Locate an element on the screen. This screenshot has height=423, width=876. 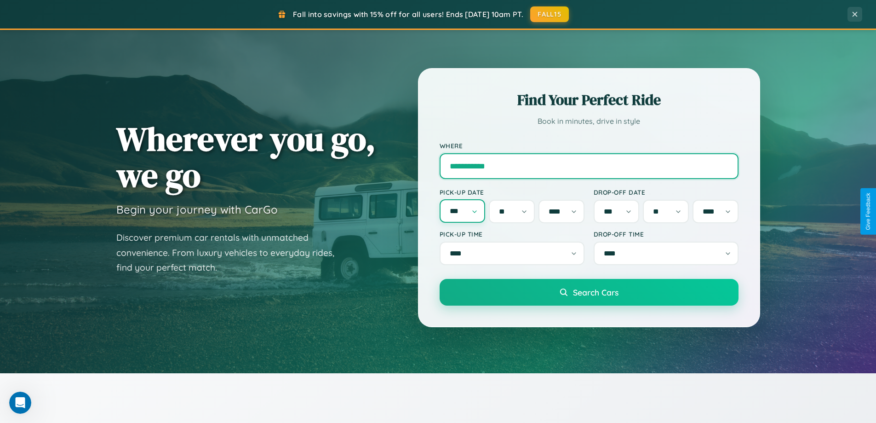
p: Discover premium car rentals with unmatched convenience. From luxury vehicles to everyday rides, ... is located at coordinates (231, 252).